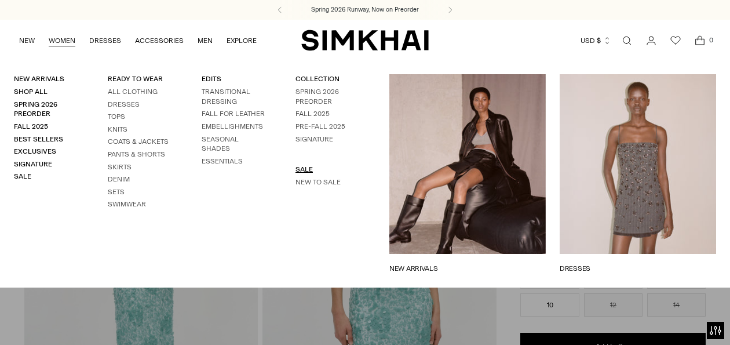 The image size is (730, 345). I want to click on a: Go to the account page, so click(652, 41).